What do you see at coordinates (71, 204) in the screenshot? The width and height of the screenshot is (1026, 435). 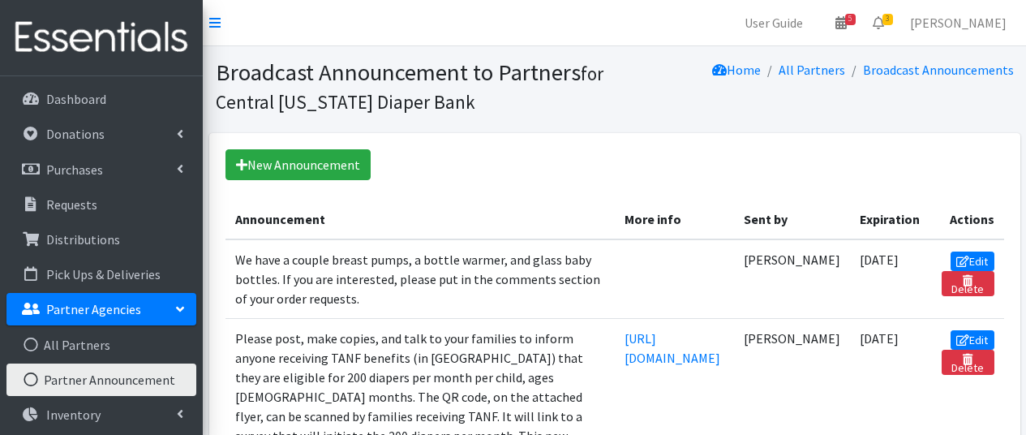 I see `p: Requests` at bounding box center [71, 204].